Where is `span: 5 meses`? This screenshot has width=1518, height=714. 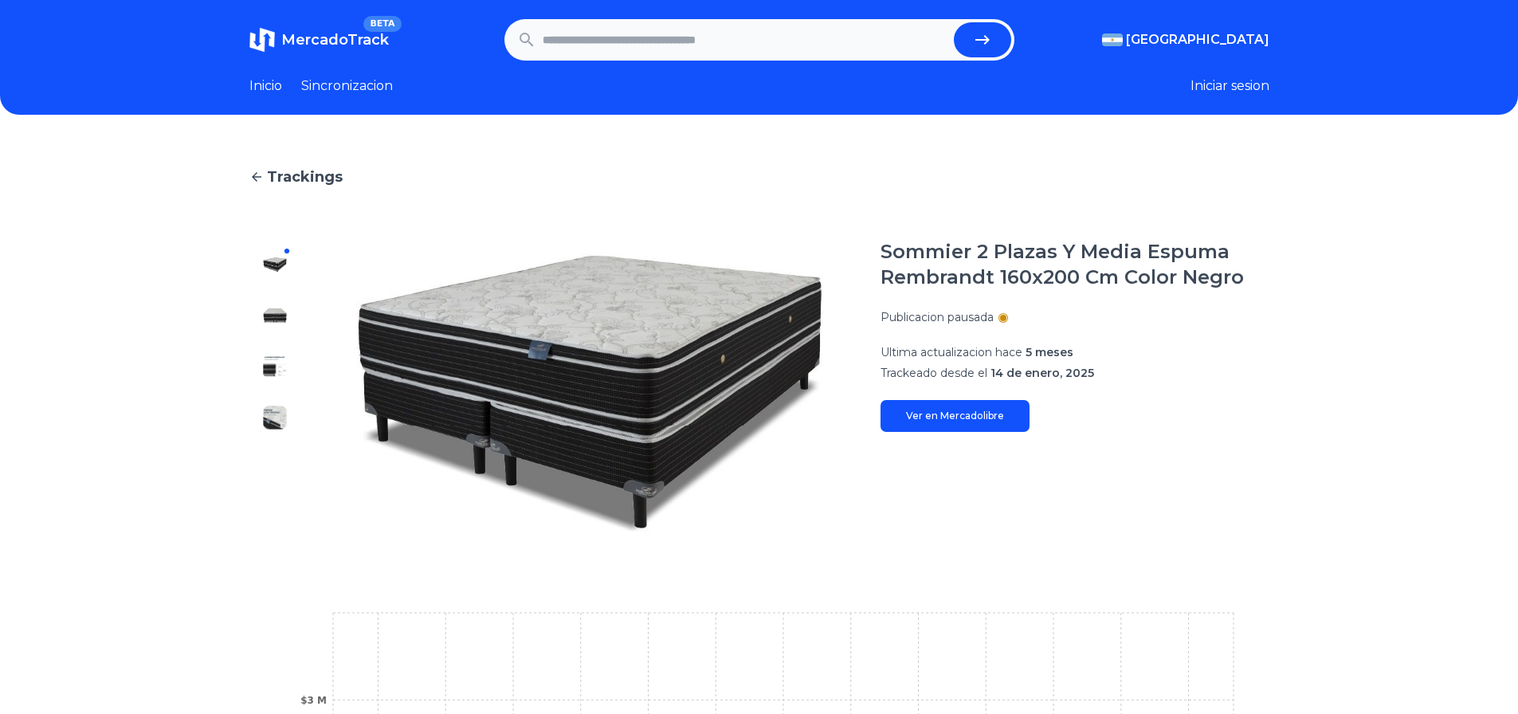 span: 5 meses is located at coordinates (1049, 352).